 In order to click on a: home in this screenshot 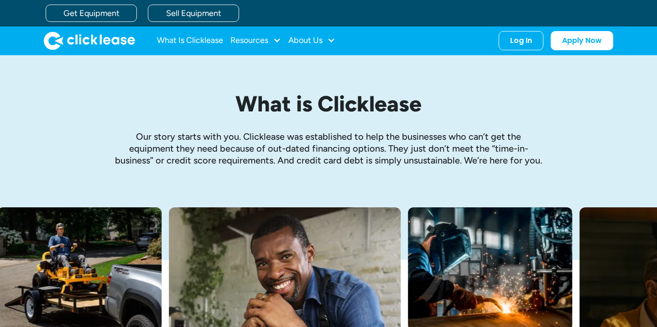, I will do `click(89, 41)`.